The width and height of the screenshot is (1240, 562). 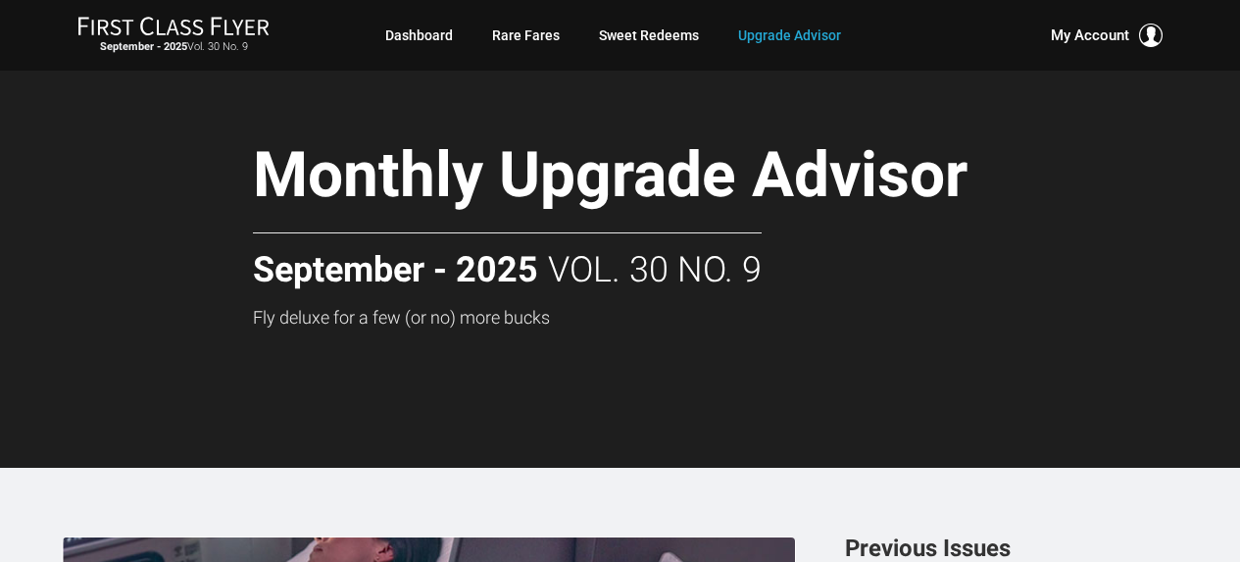 What do you see at coordinates (1107, 35) in the screenshot?
I see `button: My Account` at bounding box center [1107, 35].